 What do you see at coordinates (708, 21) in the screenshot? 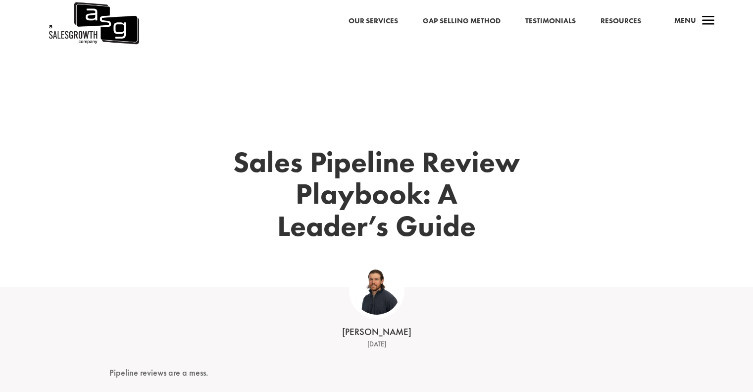
I see `span: a` at bounding box center [708, 21].